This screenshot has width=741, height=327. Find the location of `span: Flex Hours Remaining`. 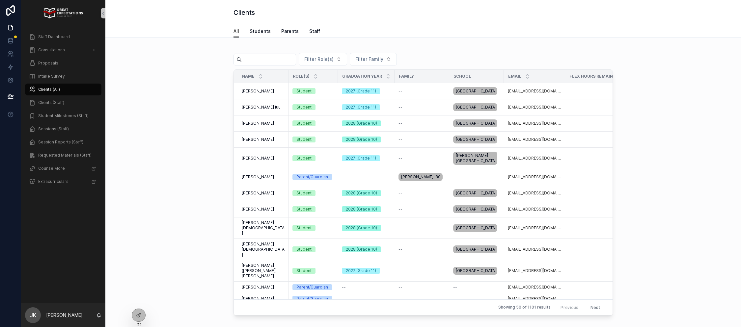

span: Flex Hours Remaining is located at coordinates (595, 76).